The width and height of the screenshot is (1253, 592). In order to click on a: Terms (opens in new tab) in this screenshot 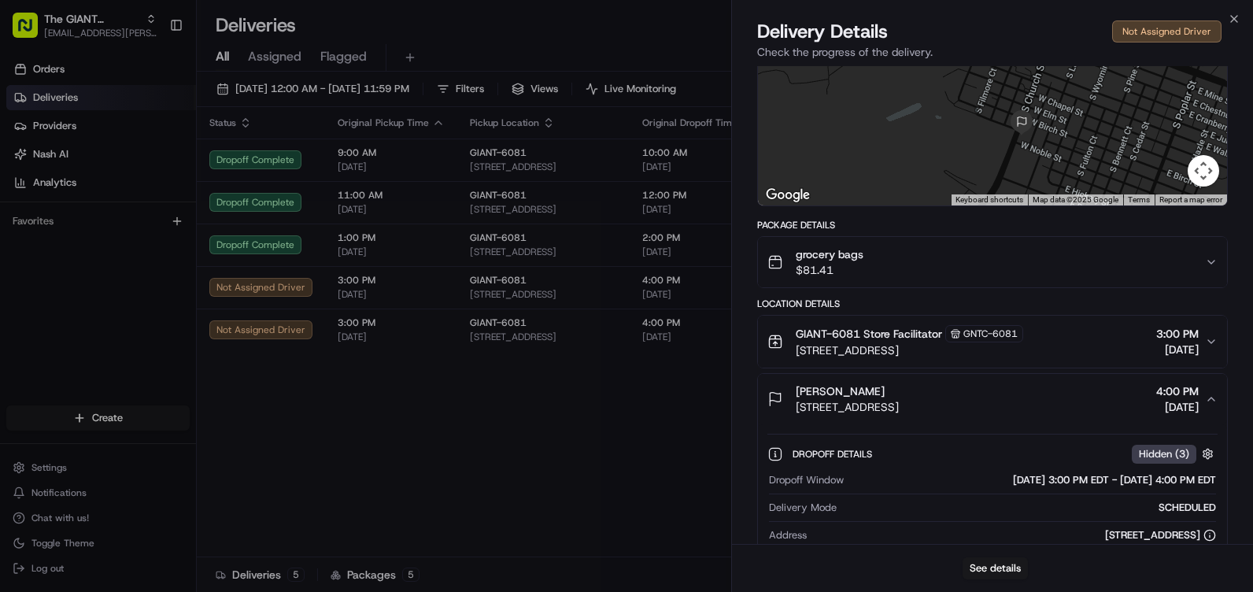, I will do `click(1139, 199)`.